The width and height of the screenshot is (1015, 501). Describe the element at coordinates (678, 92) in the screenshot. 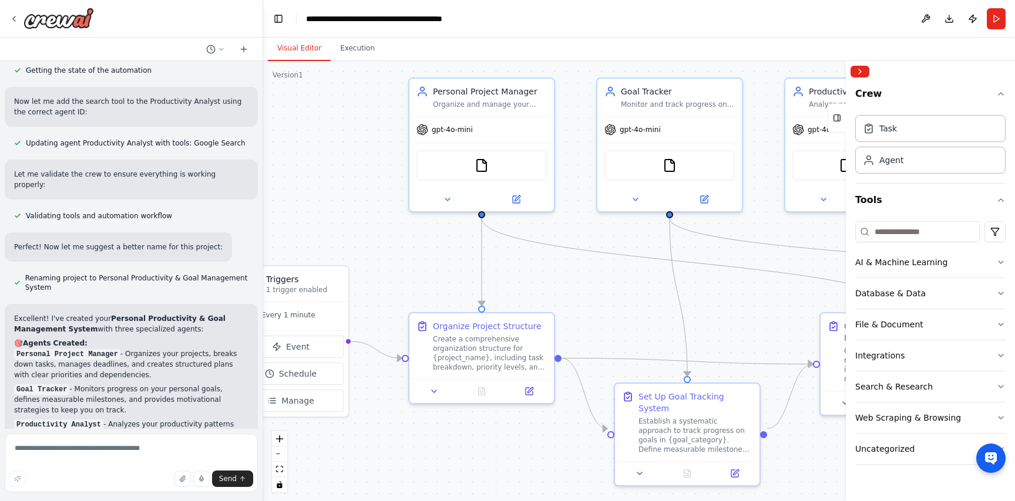

I see `div: Goal Tracker` at that location.